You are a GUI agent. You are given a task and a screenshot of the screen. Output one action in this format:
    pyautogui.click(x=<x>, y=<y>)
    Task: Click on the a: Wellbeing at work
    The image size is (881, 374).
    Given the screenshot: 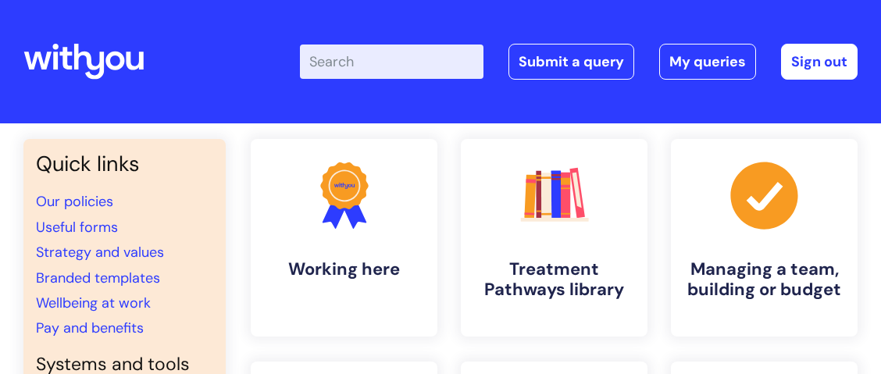 What is the action you would take?
    pyautogui.click(x=93, y=303)
    